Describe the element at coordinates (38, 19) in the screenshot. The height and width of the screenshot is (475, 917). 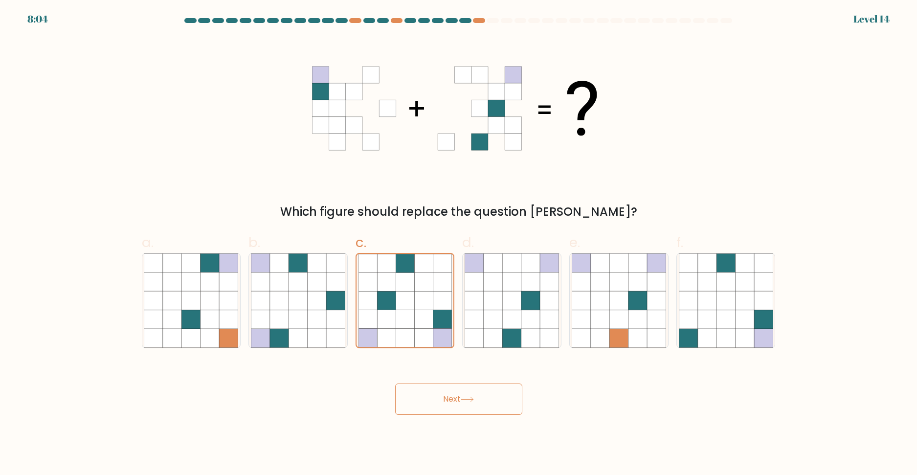
I see `div: 8:04` at that location.